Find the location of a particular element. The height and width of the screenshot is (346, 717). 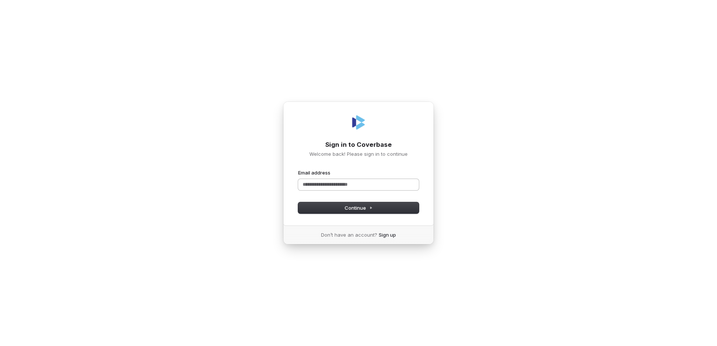

p: Welcome back! Please sign in to continue is located at coordinates (358, 154).